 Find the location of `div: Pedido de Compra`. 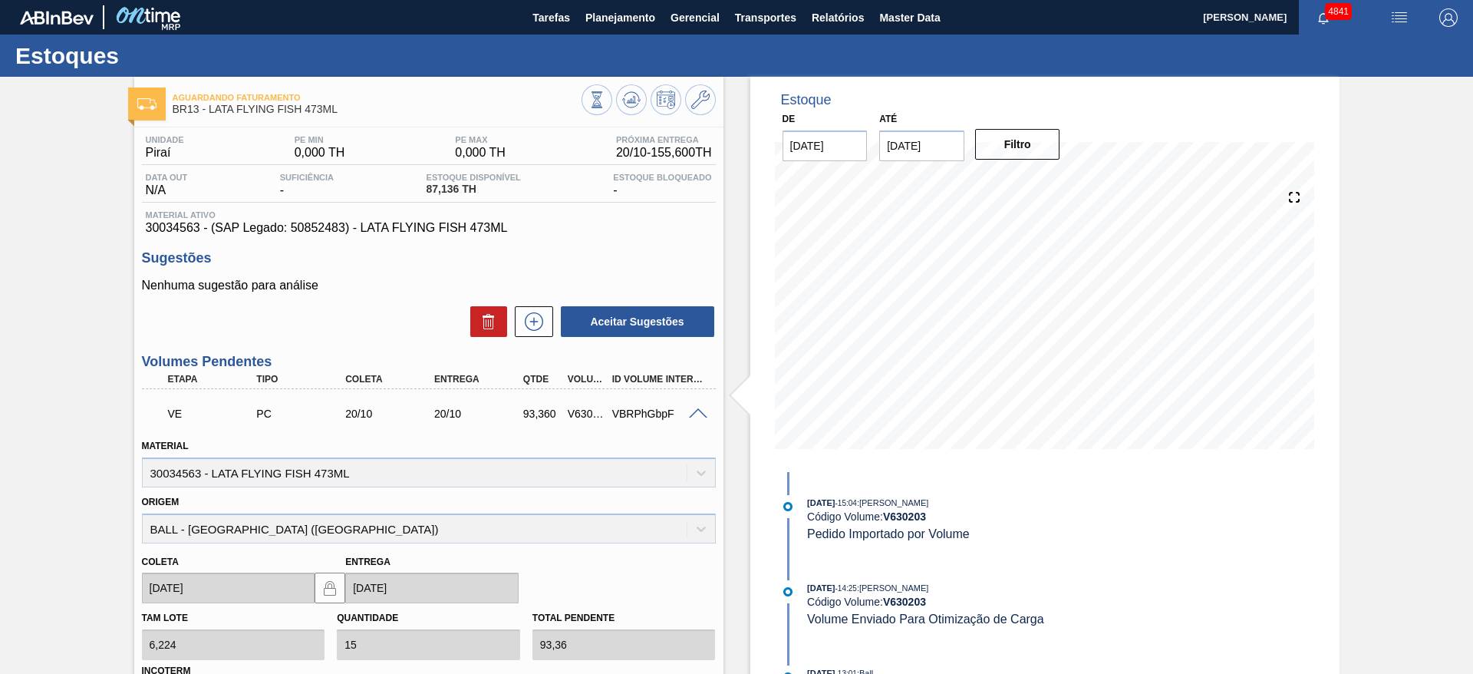

div: Pedido de Compra is located at coordinates (302, 414).